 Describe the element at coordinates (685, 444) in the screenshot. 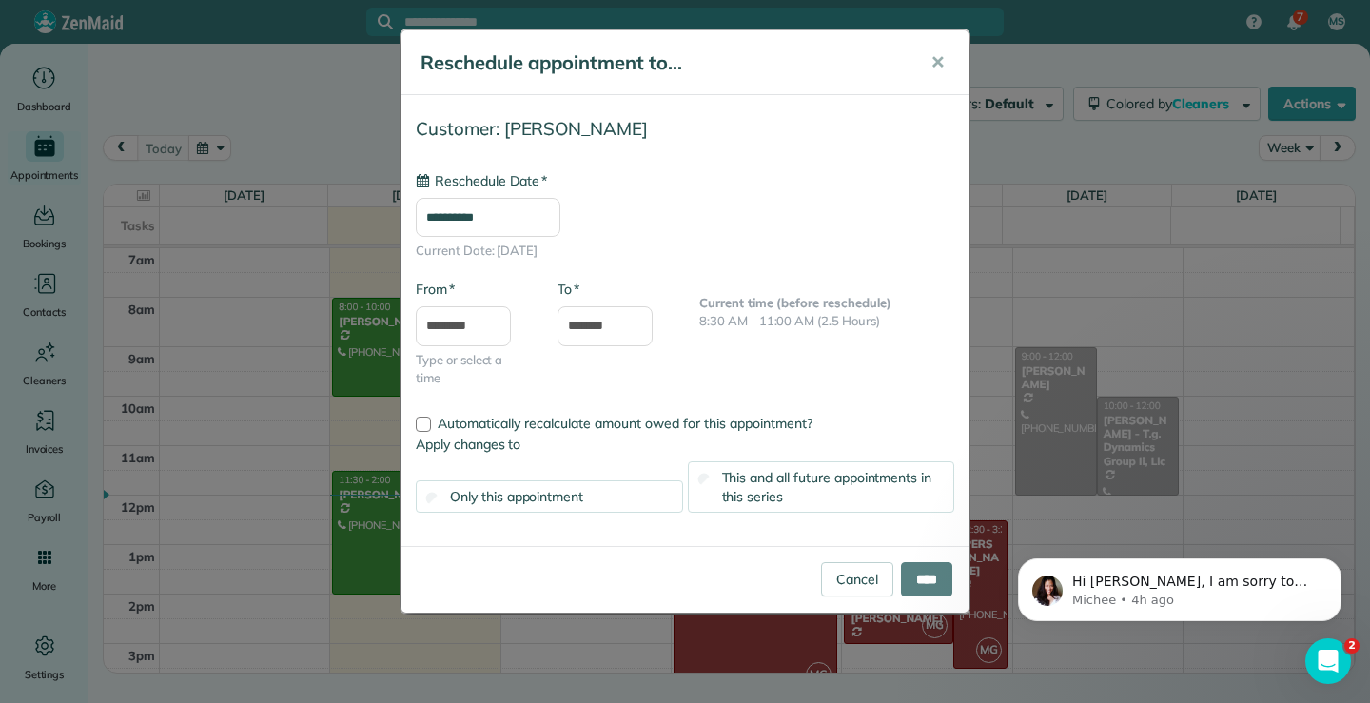

I see `label: Apply changes to` at that location.